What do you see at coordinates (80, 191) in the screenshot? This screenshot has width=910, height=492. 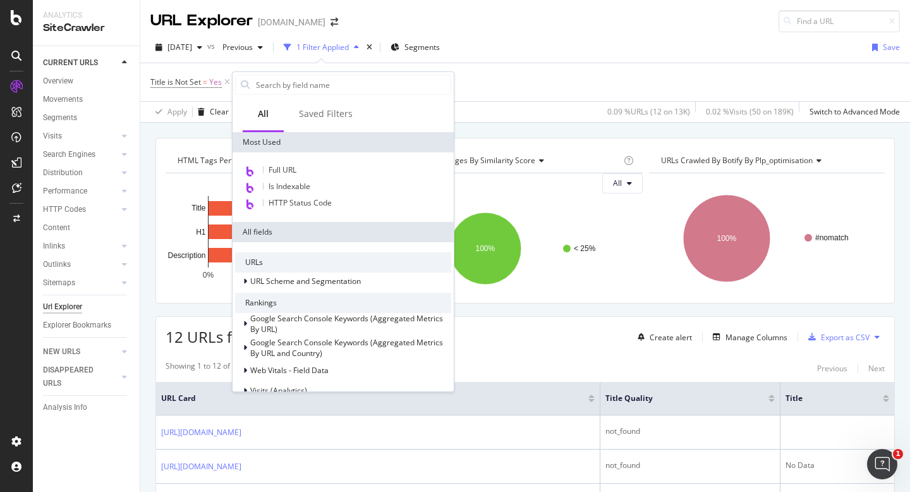 I see `a: Performance` at bounding box center [80, 191].